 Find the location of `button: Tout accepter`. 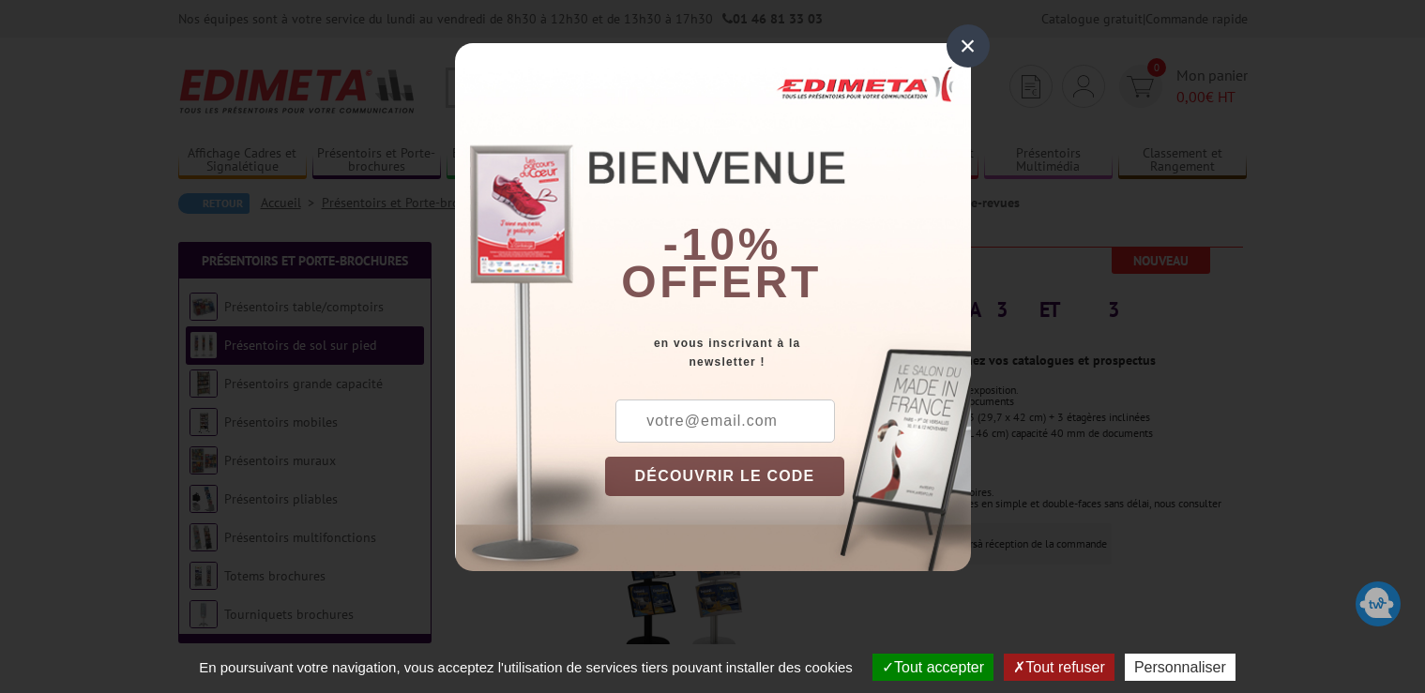

button: Tout accepter is located at coordinates (932, 667).